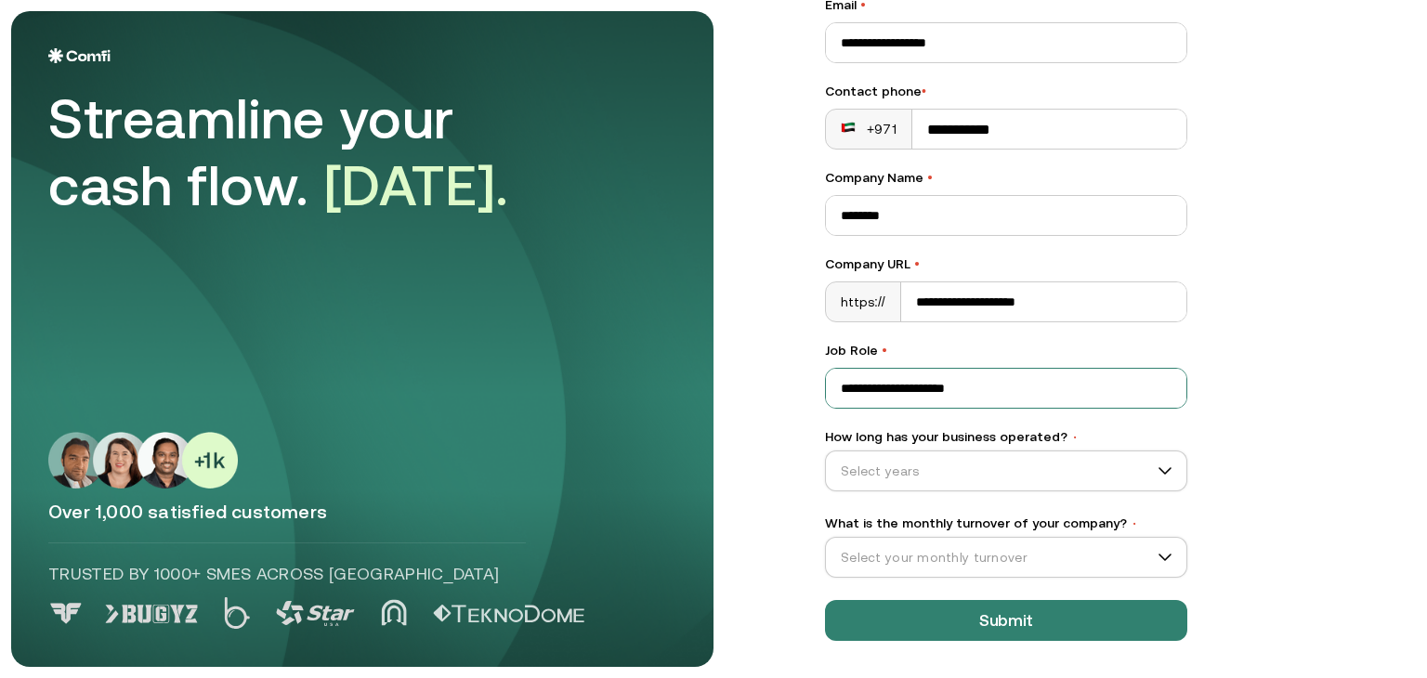 The height and width of the screenshot is (678, 1427). I want to click on p: Over 1,000 satisfied customers, so click(362, 512).